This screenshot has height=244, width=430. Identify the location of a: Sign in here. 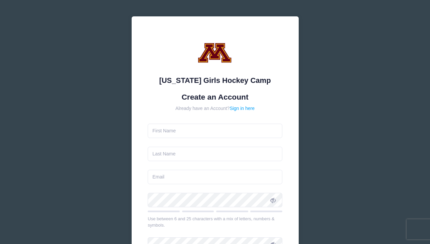
(242, 108).